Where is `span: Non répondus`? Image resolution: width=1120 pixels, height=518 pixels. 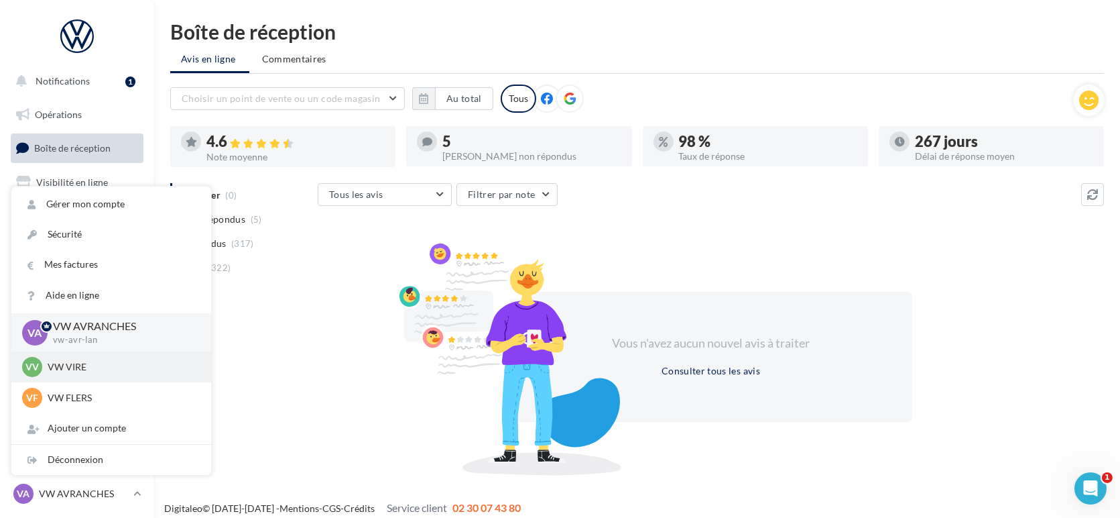 span: Non répondus is located at coordinates (214, 219).